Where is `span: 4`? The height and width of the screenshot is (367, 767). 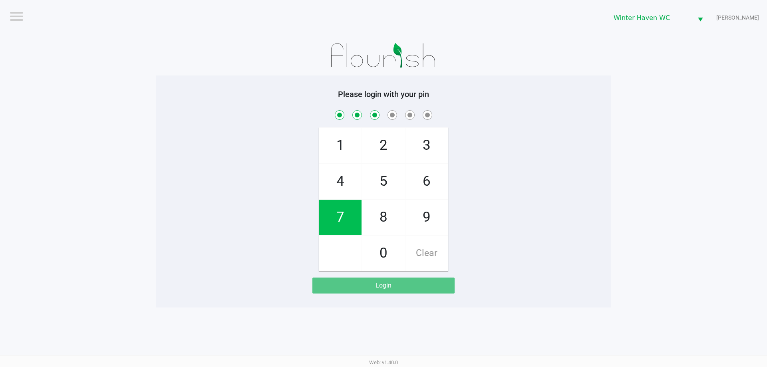 span: 4 is located at coordinates (340, 181).